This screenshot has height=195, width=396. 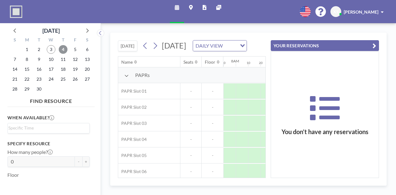 What do you see at coordinates (209, 46) in the screenshot?
I see `span: DAILY VIEW` at bounding box center [209, 46].